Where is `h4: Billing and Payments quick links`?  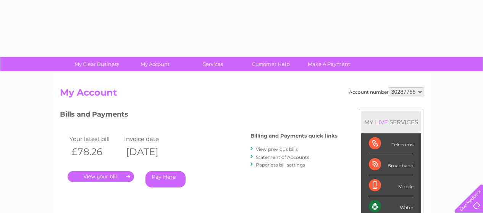 h4: Billing and Payments quick links is located at coordinates (294, 136).